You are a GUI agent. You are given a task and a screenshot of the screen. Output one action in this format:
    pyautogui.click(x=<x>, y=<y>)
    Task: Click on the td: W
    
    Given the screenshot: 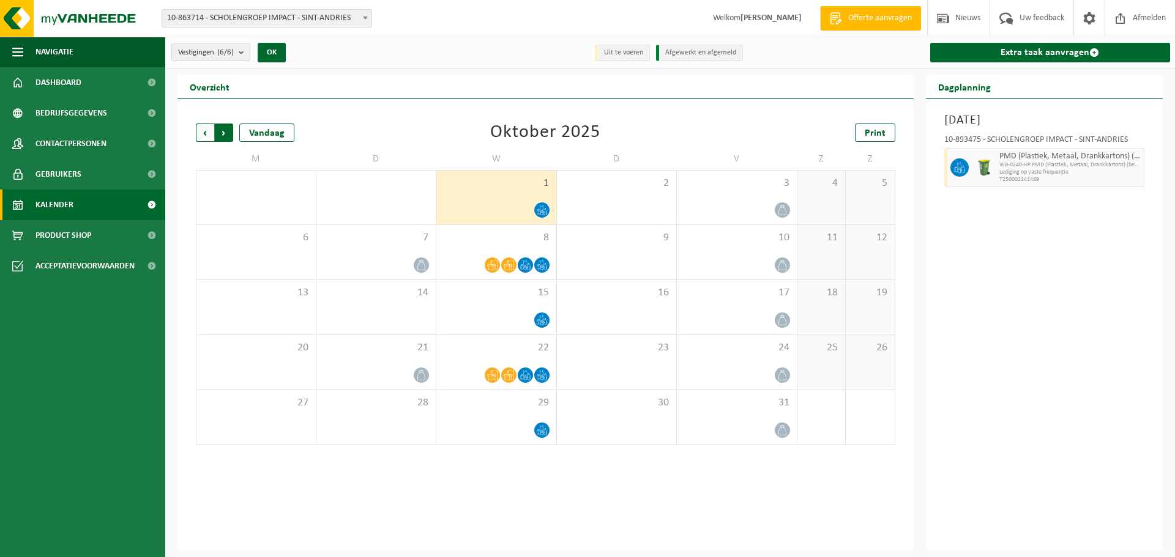 What is the action you would take?
    pyautogui.click(x=496, y=159)
    